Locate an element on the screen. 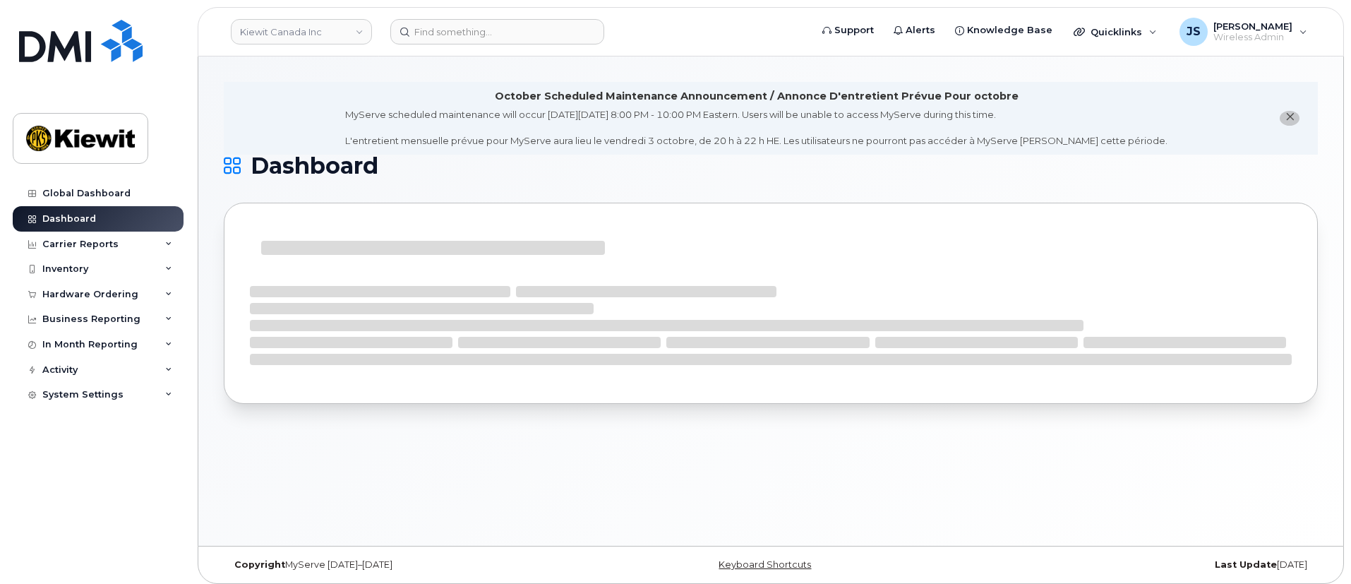 This screenshot has height=584, width=1351. strong: Copyright is located at coordinates (260, 564).